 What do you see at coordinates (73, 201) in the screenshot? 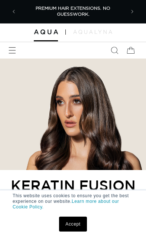
I see `p: This website uses cookies to ensure you get the best experience on our website.` at bounding box center [73, 201].